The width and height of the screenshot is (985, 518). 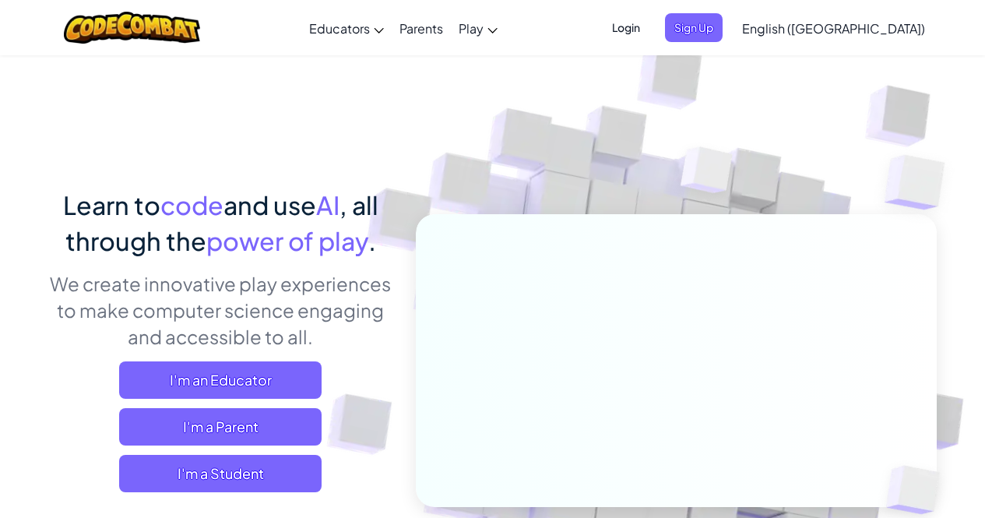 I want to click on button: Sign Up, so click(x=694, y=27).